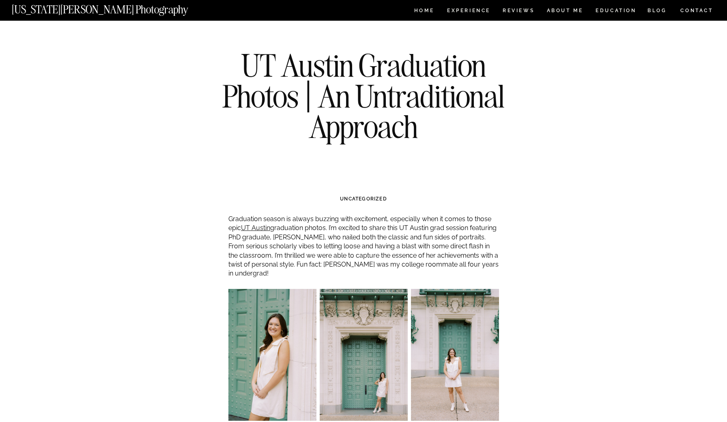 The width and height of the screenshot is (727, 422). What do you see at coordinates (697, 11) in the screenshot?
I see `nav: CONTACT` at bounding box center [697, 11].